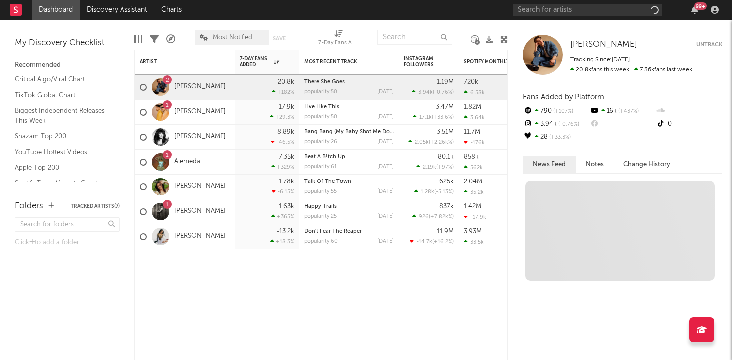 The width and height of the screenshot is (732, 360). What do you see at coordinates (700, 6) in the screenshot?
I see `div: 99 +` at bounding box center [700, 6].